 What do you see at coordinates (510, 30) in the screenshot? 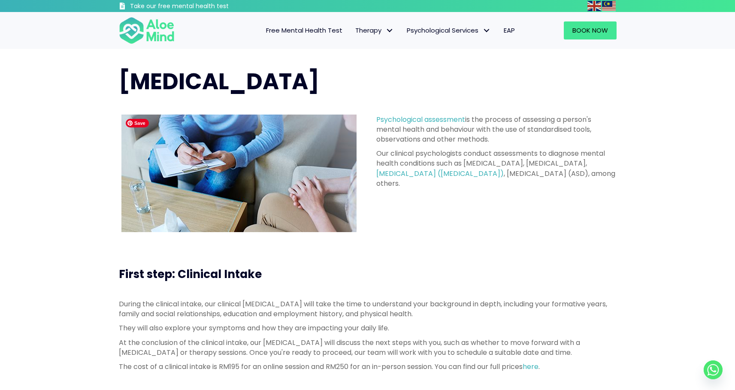
I see `a: EAP` at bounding box center [510, 30].